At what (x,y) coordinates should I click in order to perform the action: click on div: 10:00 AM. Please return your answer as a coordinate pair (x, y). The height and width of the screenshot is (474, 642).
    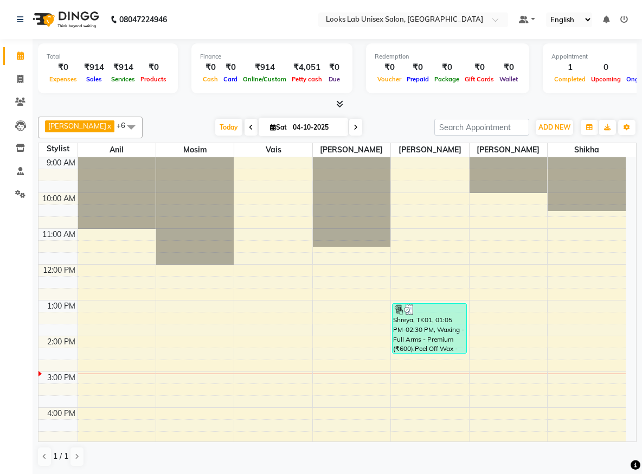
    Looking at the image, I should click on (59, 198).